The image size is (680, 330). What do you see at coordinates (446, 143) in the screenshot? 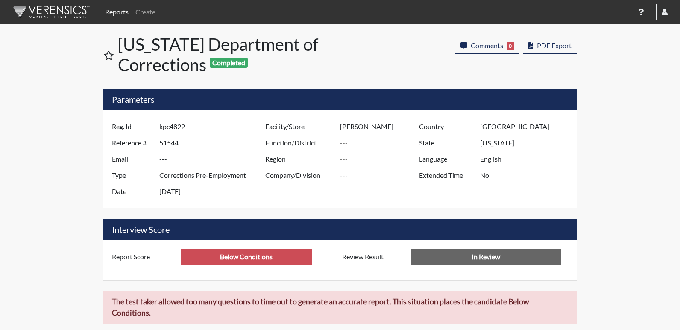
I see `label: State` at bounding box center [446, 143].